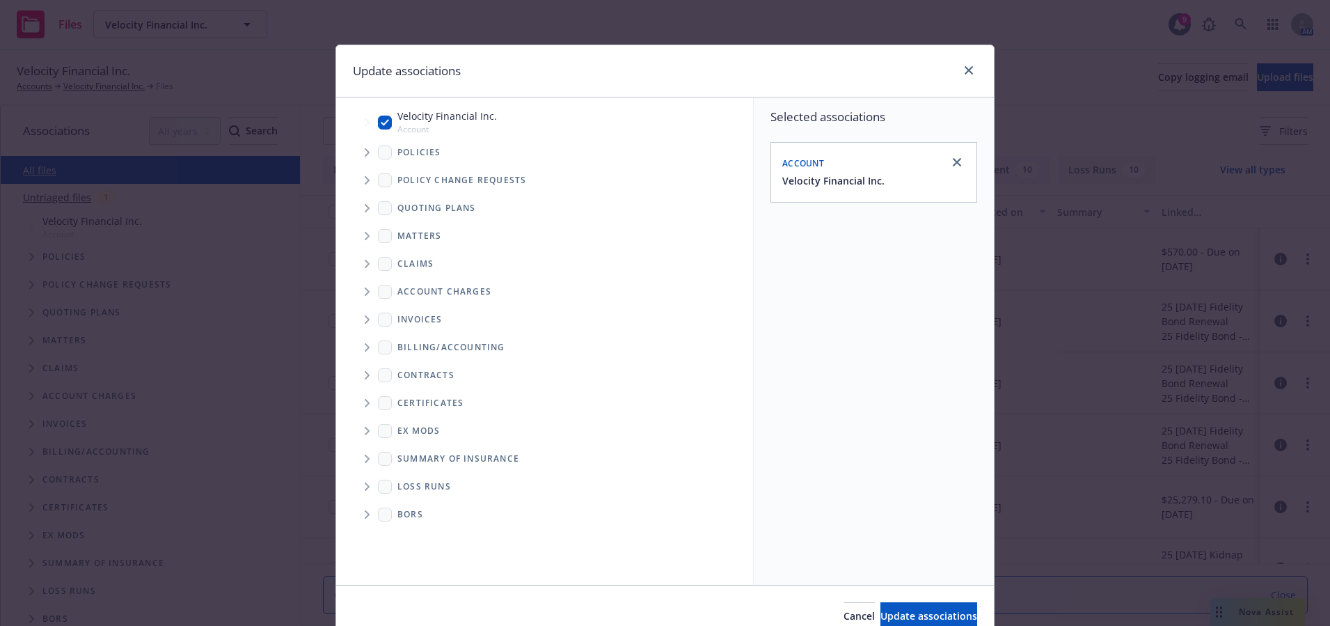  Describe the element at coordinates (544, 219) in the screenshot. I see `div: Tree Example` at that location.